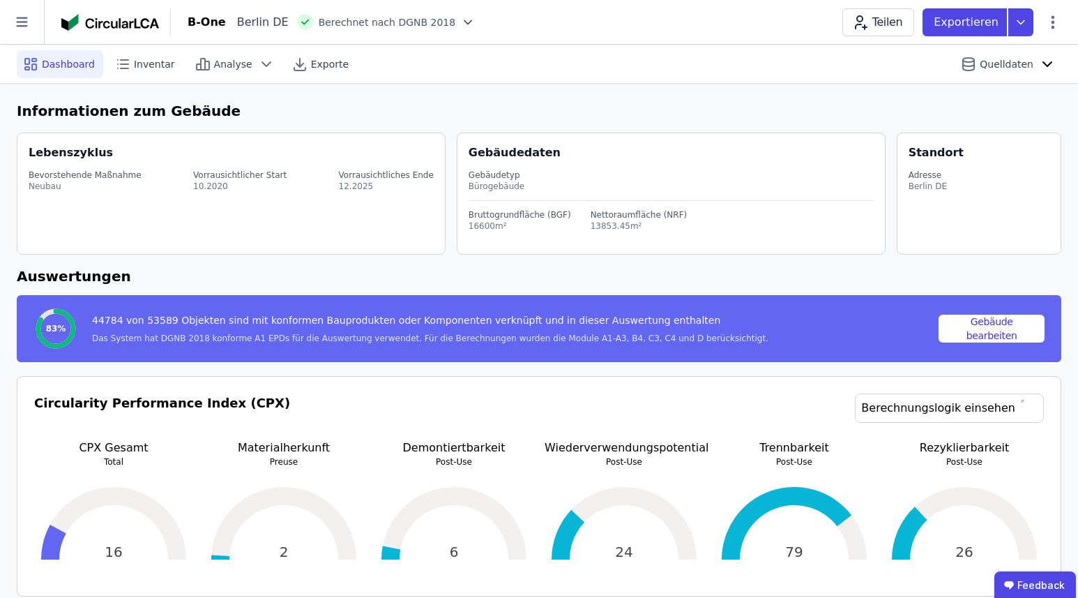  I want to click on div: 44784 von 53589 Objekten sind mit konformen Bauprodukten oder Komponenten verknüpft und in dieser..., so click(430, 323).